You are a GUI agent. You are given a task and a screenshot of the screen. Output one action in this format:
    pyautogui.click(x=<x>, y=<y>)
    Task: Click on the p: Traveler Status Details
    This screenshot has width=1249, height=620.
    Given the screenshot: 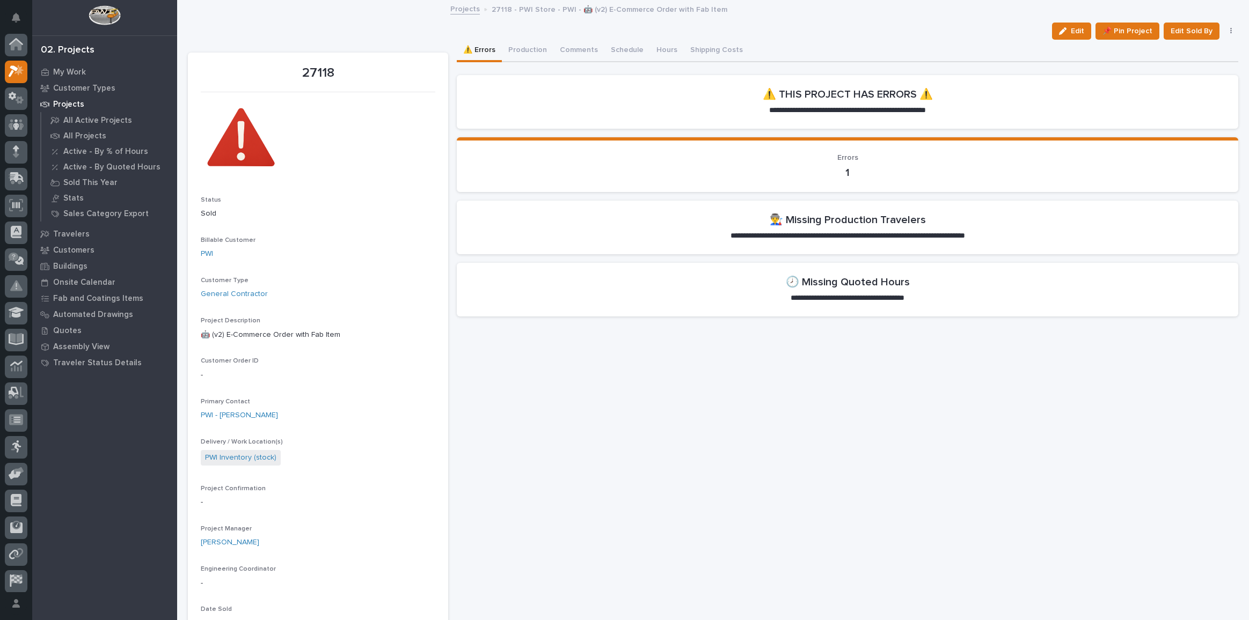 What is the action you would take?
    pyautogui.click(x=97, y=363)
    